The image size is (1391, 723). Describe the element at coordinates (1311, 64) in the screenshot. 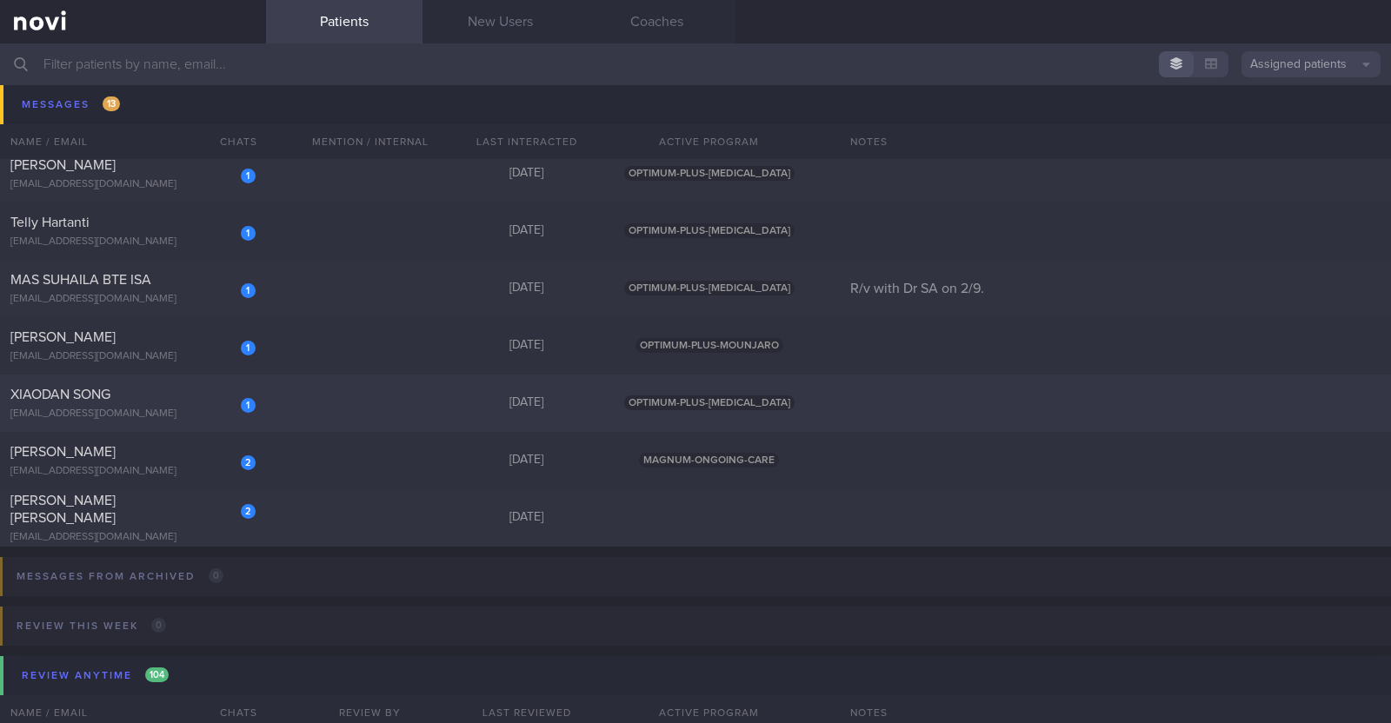

I see `button: Assigned patients` at that location.